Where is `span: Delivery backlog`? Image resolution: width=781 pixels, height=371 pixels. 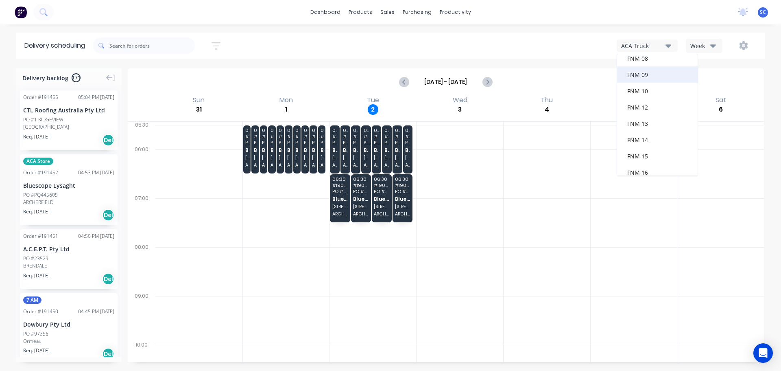 span: Delivery backlog is located at coordinates (45, 78).